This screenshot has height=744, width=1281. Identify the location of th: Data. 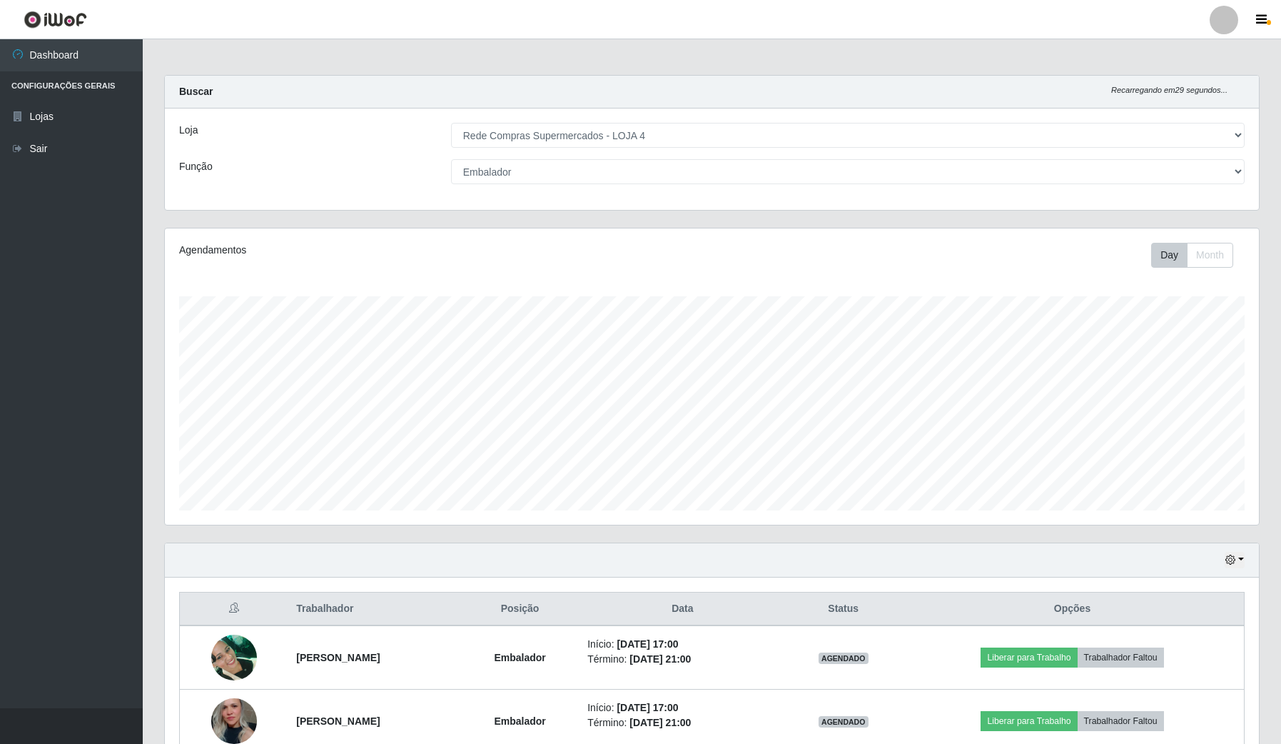
(682, 609).